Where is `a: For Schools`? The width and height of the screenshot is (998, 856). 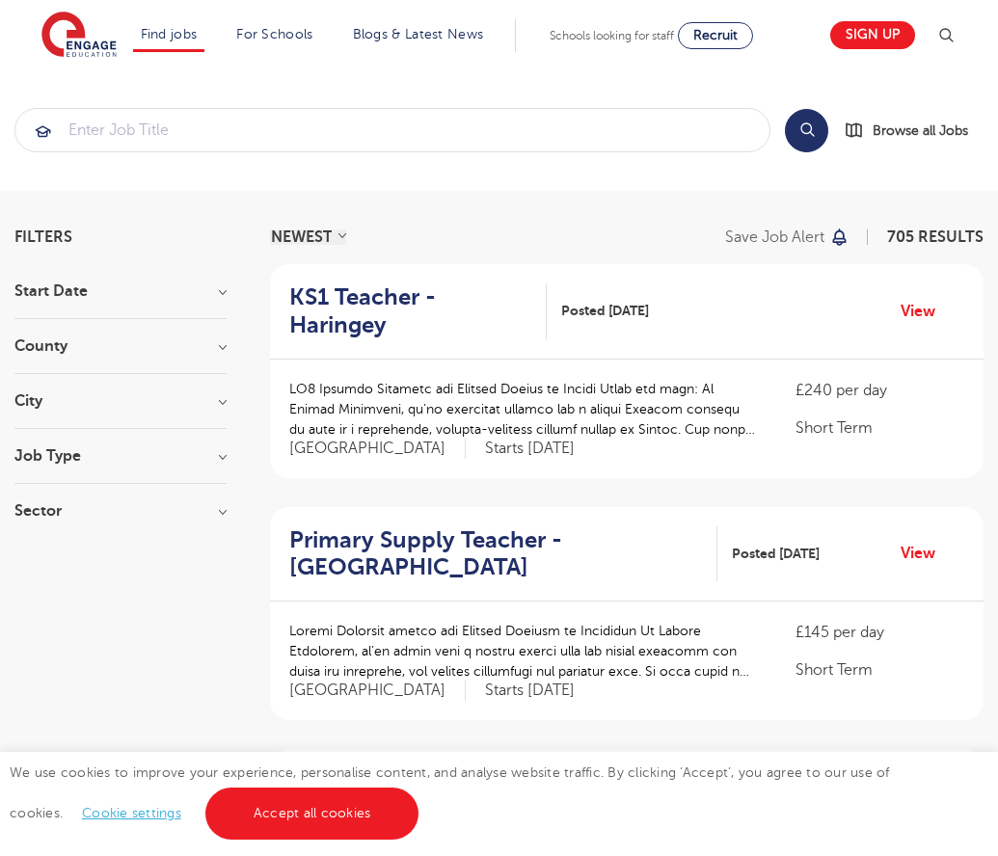
a: For Schools is located at coordinates (274, 34).